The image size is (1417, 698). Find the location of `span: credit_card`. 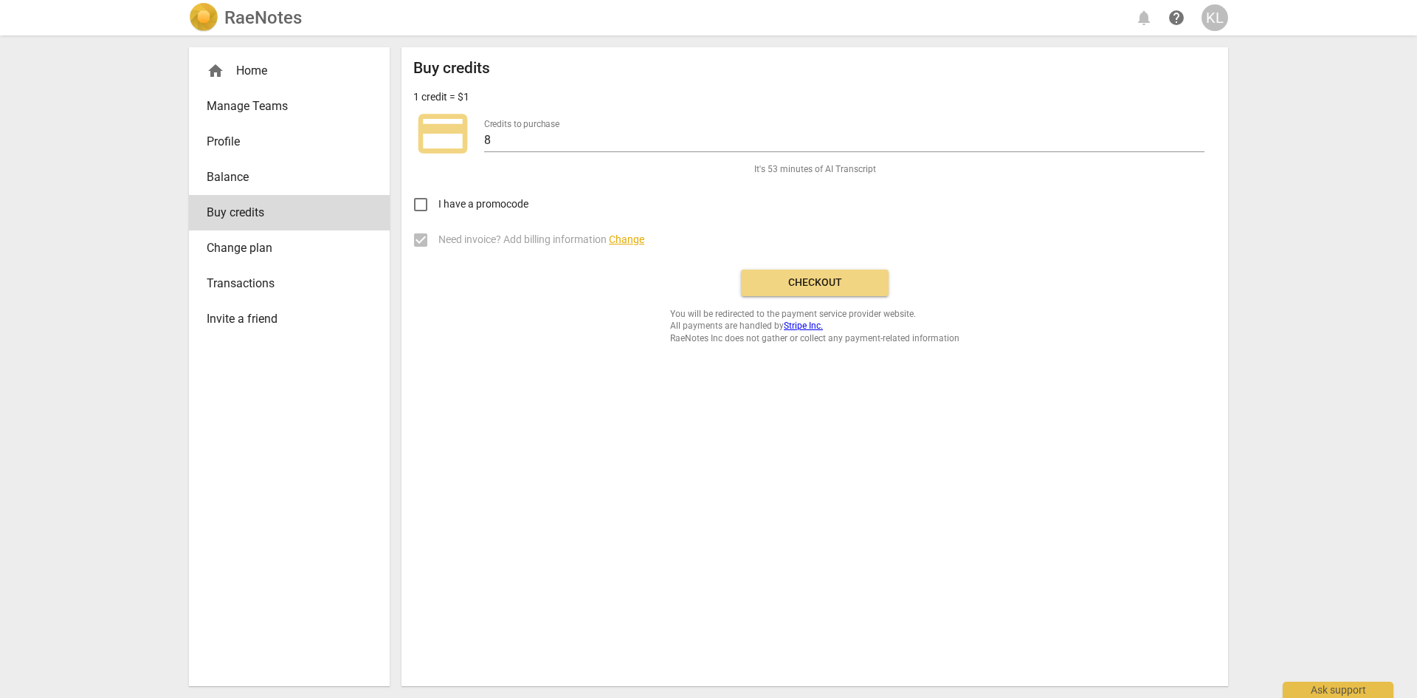

span: credit_card is located at coordinates (443, 134).